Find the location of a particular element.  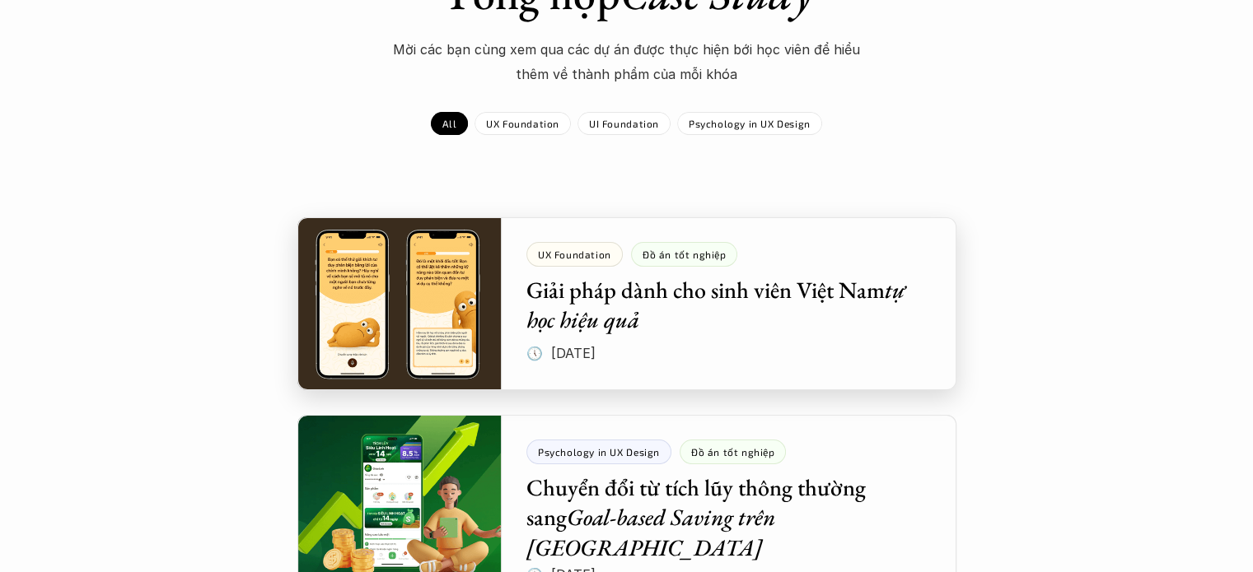

p: Mời các bạn cùng xem qua các dự án được thực hiện bới học viên để hiểu thêm về thành phẩm của mỗi... is located at coordinates (627, 62).